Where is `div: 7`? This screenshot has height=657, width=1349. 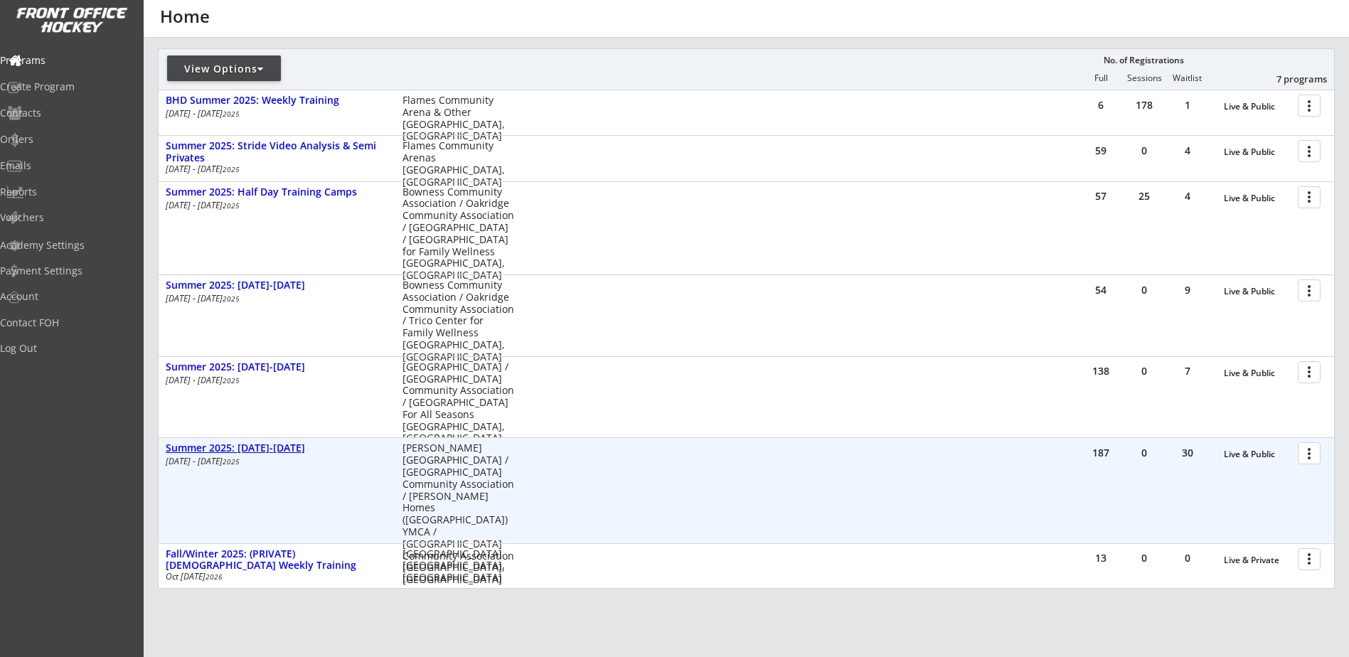
div: 7 is located at coordinates (1188, 371).